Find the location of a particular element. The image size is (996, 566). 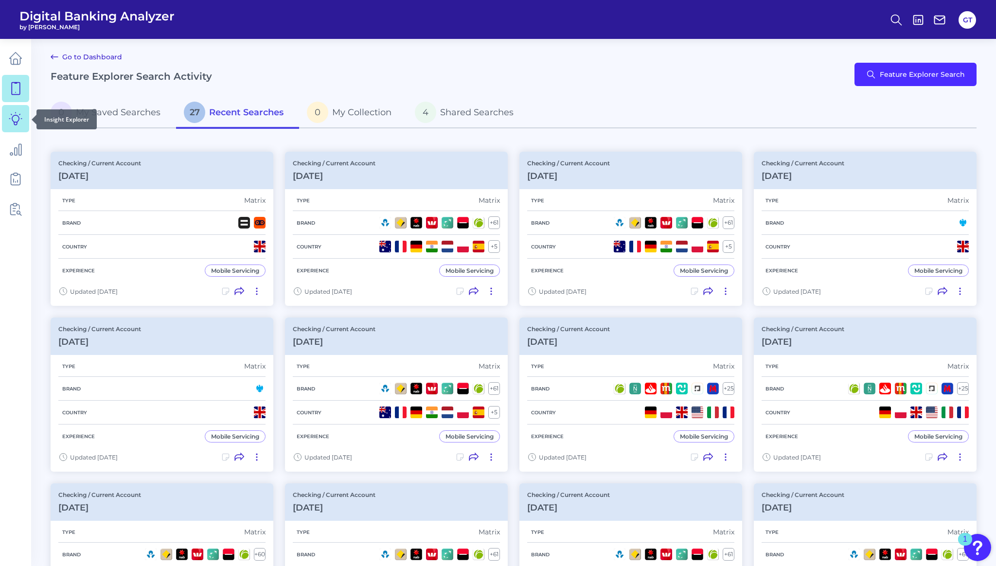

span: Shared Searches is located at coordinates (477, 112).